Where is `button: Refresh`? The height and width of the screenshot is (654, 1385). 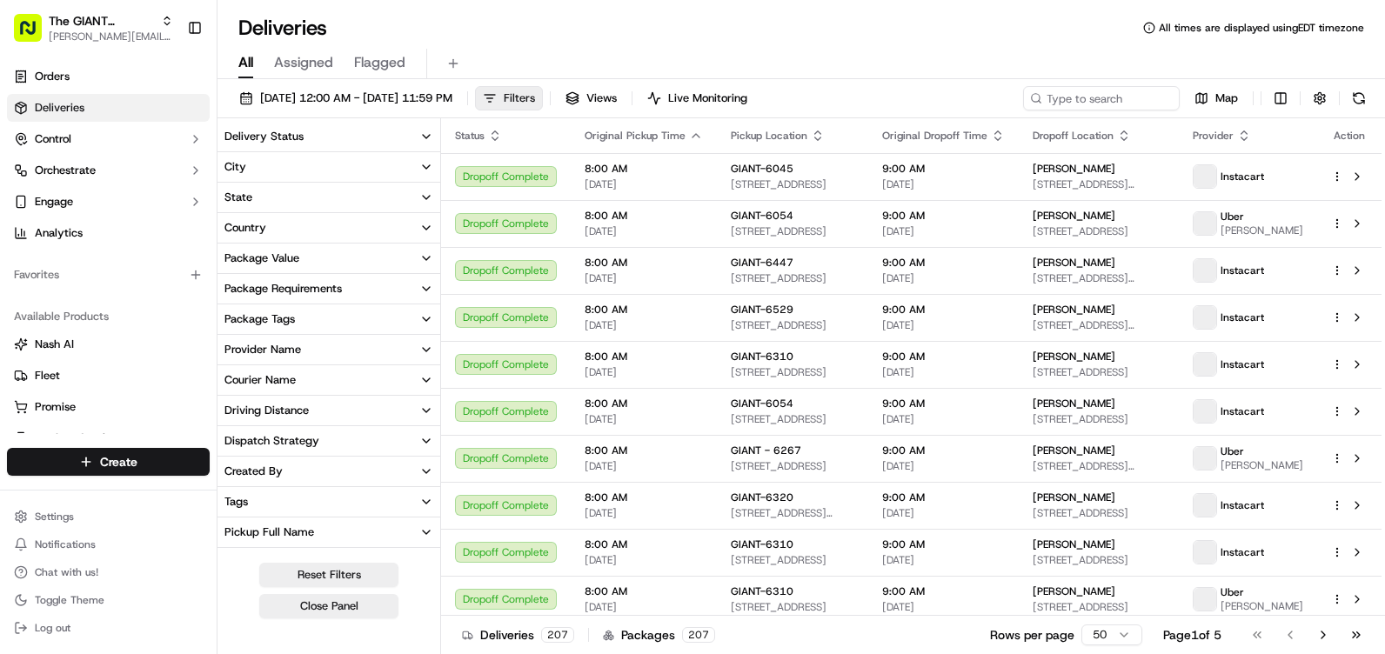
button: Refresh is located at coordinates (1359, 98).